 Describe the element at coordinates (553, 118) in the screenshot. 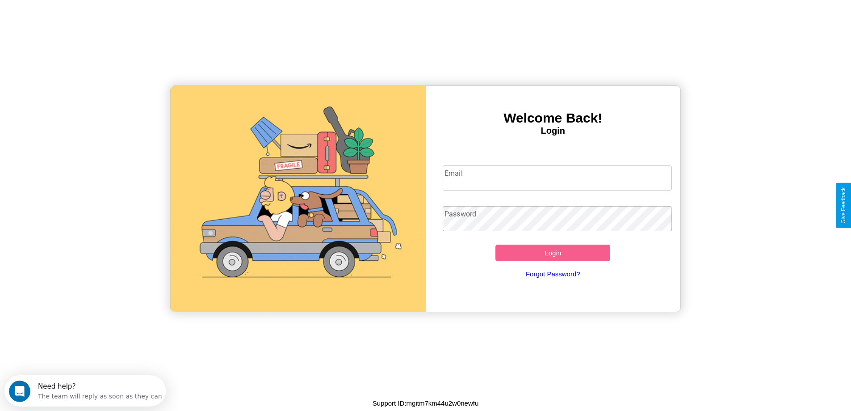

I see `h3: Welcome Back!` at that location.